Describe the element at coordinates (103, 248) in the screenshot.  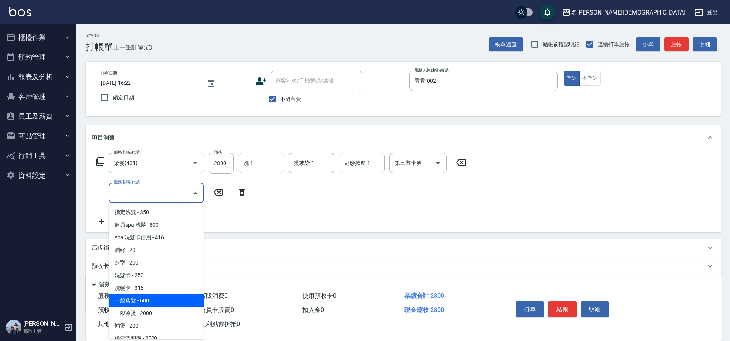
I see `p: 店販銷售` at that location.